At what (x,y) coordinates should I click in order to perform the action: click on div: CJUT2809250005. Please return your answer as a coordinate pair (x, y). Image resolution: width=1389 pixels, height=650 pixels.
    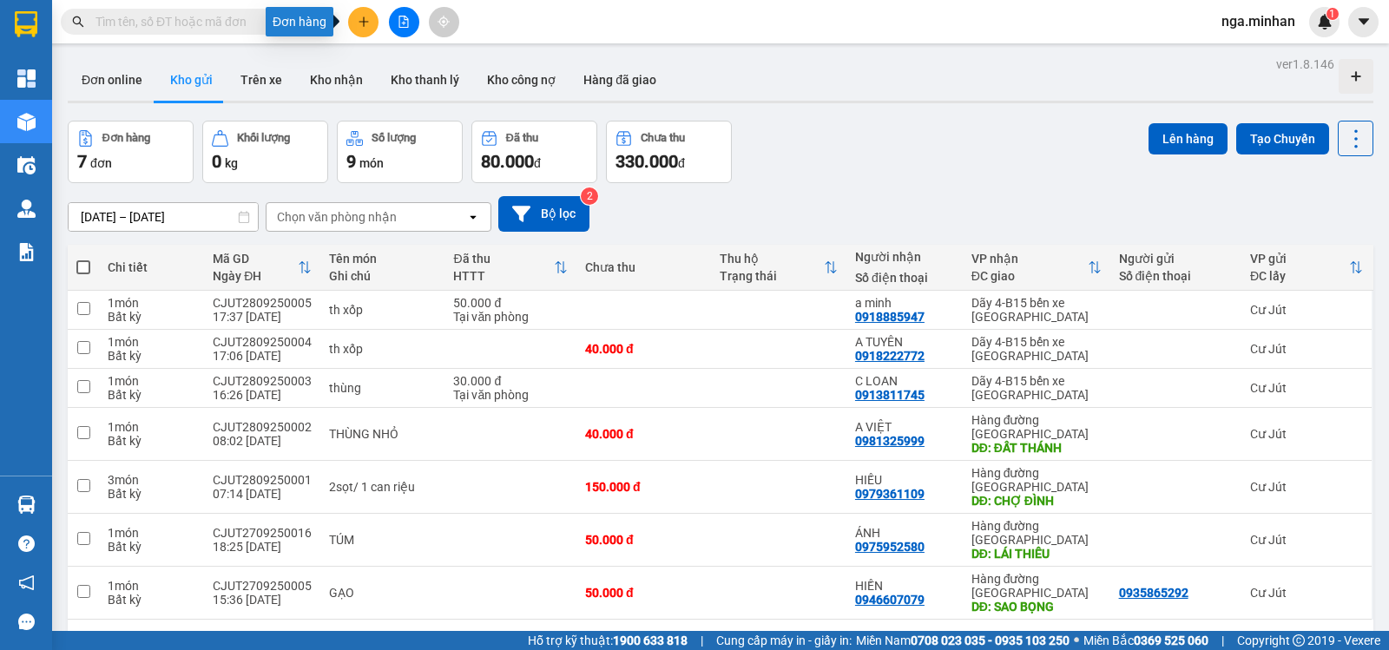
    Looking at the image, I should click on (262, 303).